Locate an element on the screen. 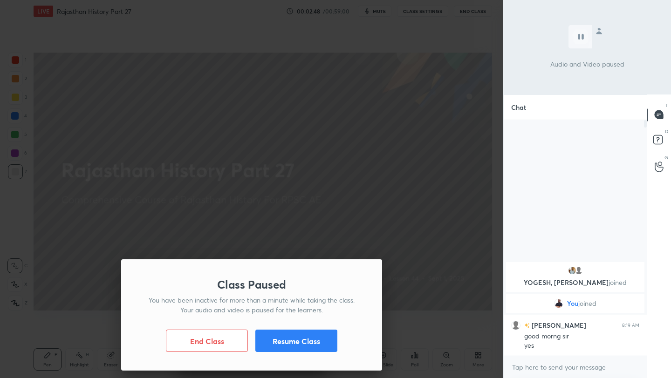 The width and height of the screenshot is (671, 378). span: You is located at coordinates (572, 304).